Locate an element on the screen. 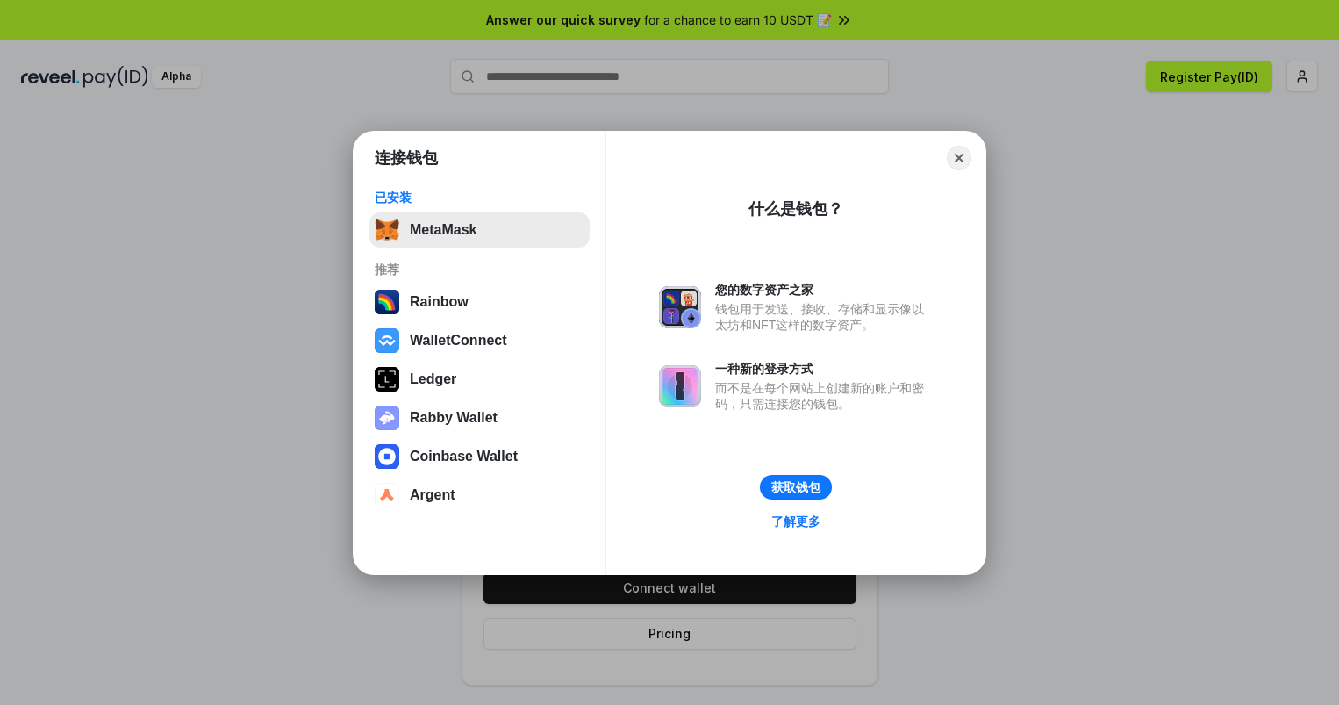  div: 了解更多 is located at coordinates (796, 521).